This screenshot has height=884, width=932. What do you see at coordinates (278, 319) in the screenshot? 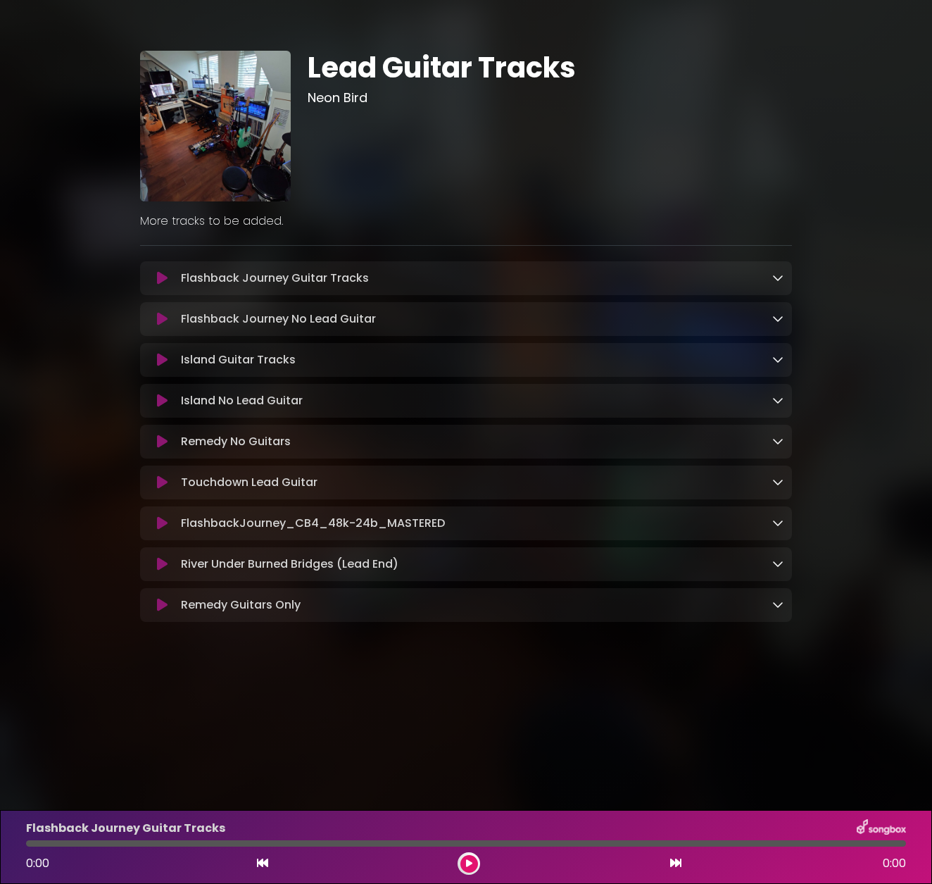
I see `p: Flashback Journey No Lead Guitar` at bounding box center [278, 319].